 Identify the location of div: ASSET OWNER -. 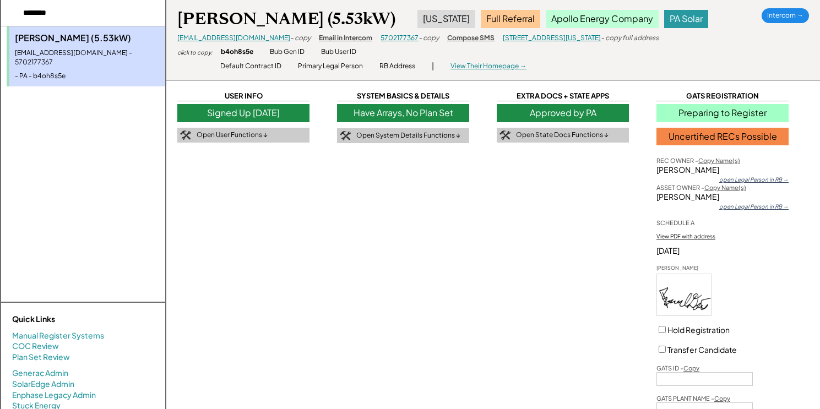
(701, 187).